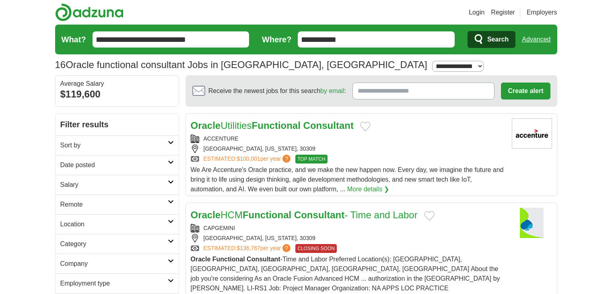  What do you see at coordinates (114, 263) in the screenshot?
I see `h2: Company` at bounding box center [114, 263].